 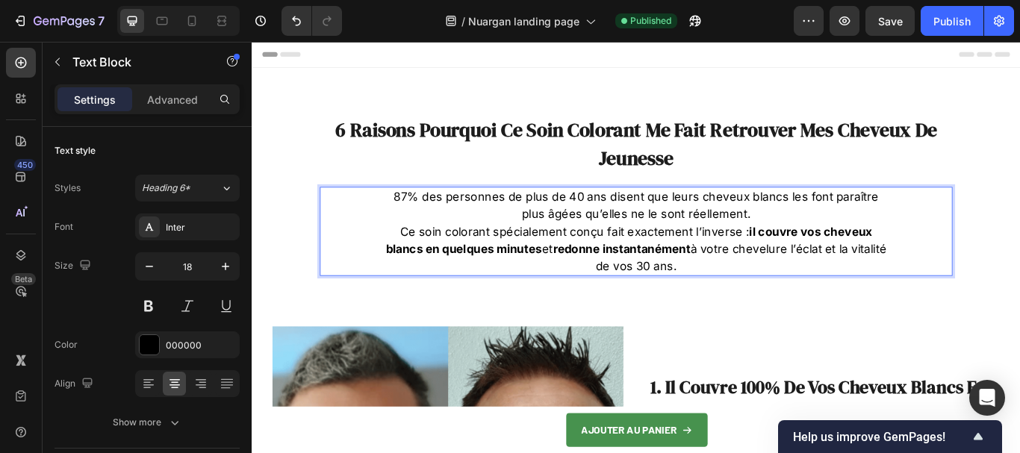 What do you see at coordinates (75, 384) in the screenshot?
I see `div: Align` at bounding box center [75, 384].